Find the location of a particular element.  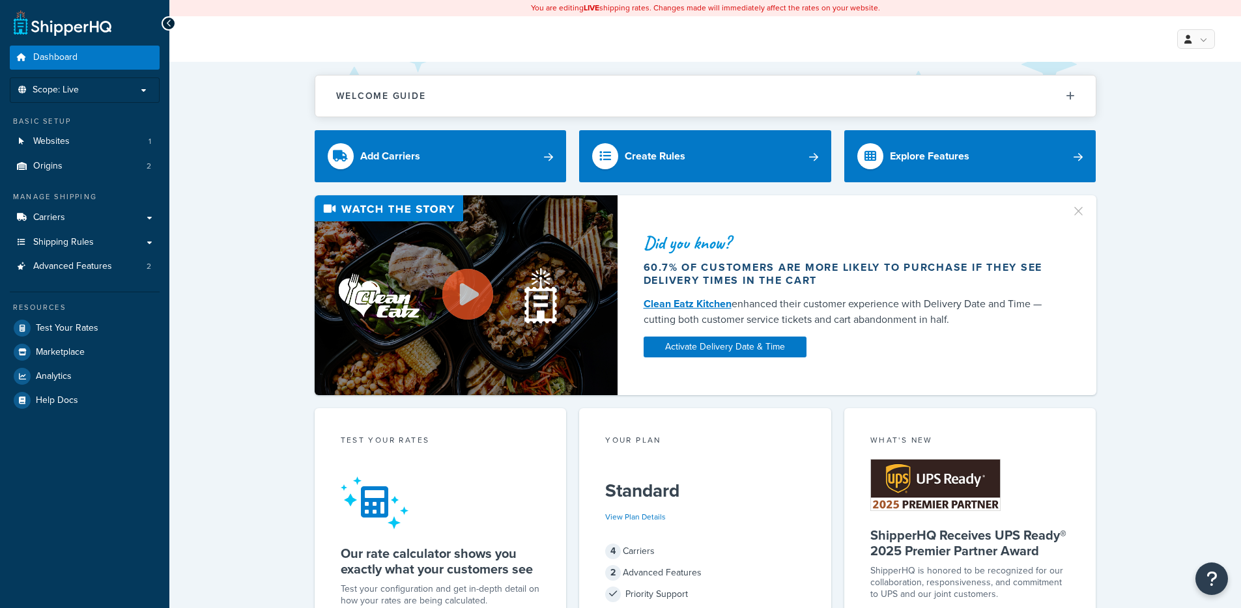

a: Create Rules is located at coordinates (705, 156).